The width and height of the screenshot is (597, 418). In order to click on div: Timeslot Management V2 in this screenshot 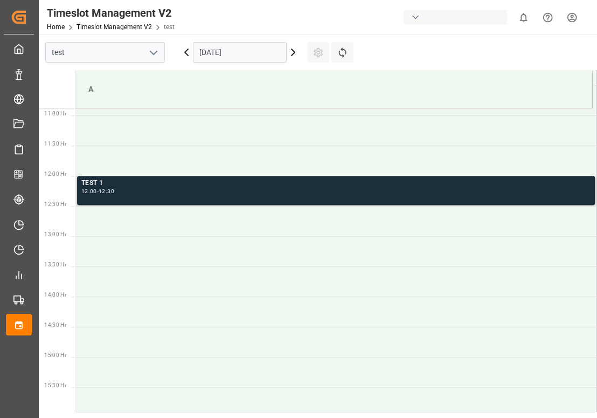, I will do `click(110, 13)`.